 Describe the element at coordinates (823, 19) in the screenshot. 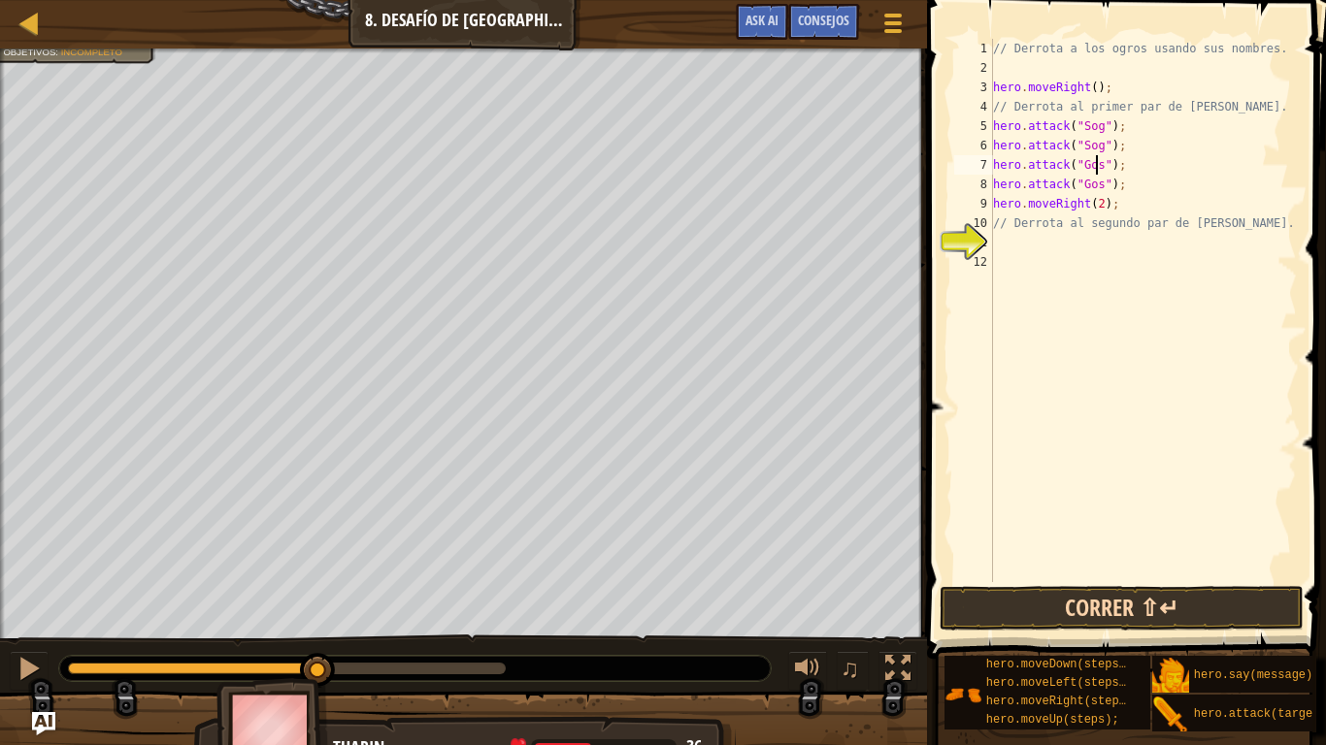

I see `span: Consejos` at that location.